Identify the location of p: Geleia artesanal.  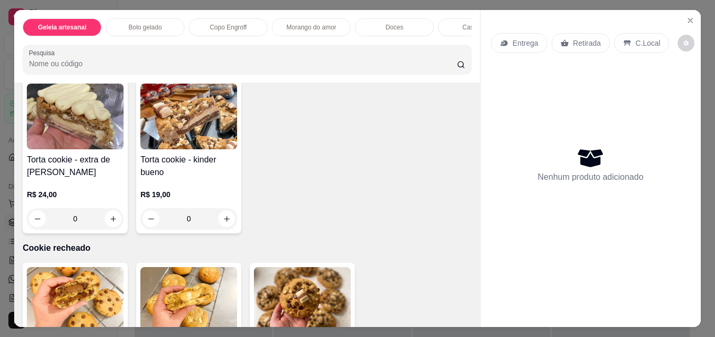
(62, 27).